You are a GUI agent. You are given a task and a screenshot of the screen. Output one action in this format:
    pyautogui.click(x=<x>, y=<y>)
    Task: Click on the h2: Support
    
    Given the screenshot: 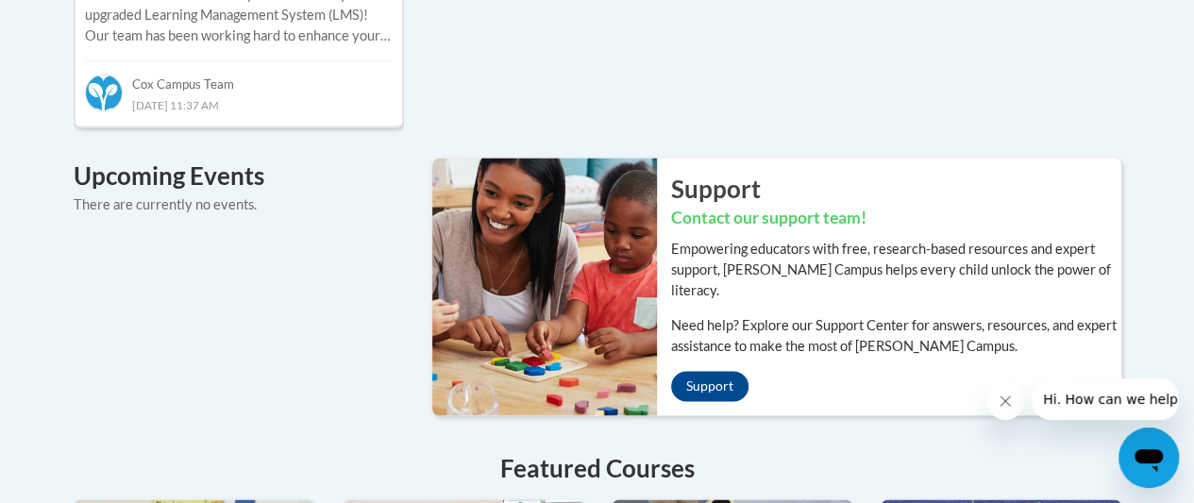 What is the action you would take?
    pyautogui.click(x=896, y=189)
    